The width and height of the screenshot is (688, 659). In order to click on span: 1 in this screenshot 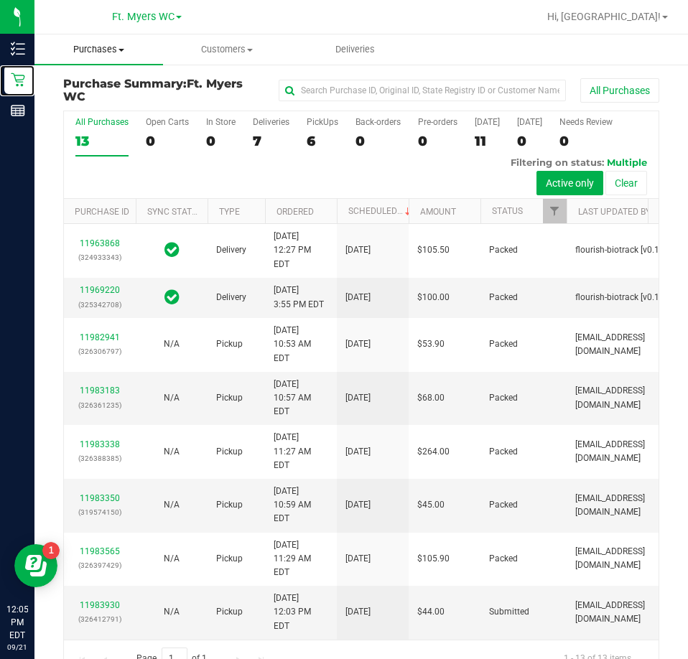, I will do `click(9, 8)`.